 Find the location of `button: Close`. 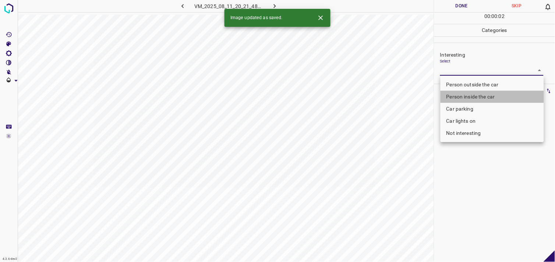

button: Close is located at coordinates (320, 18).